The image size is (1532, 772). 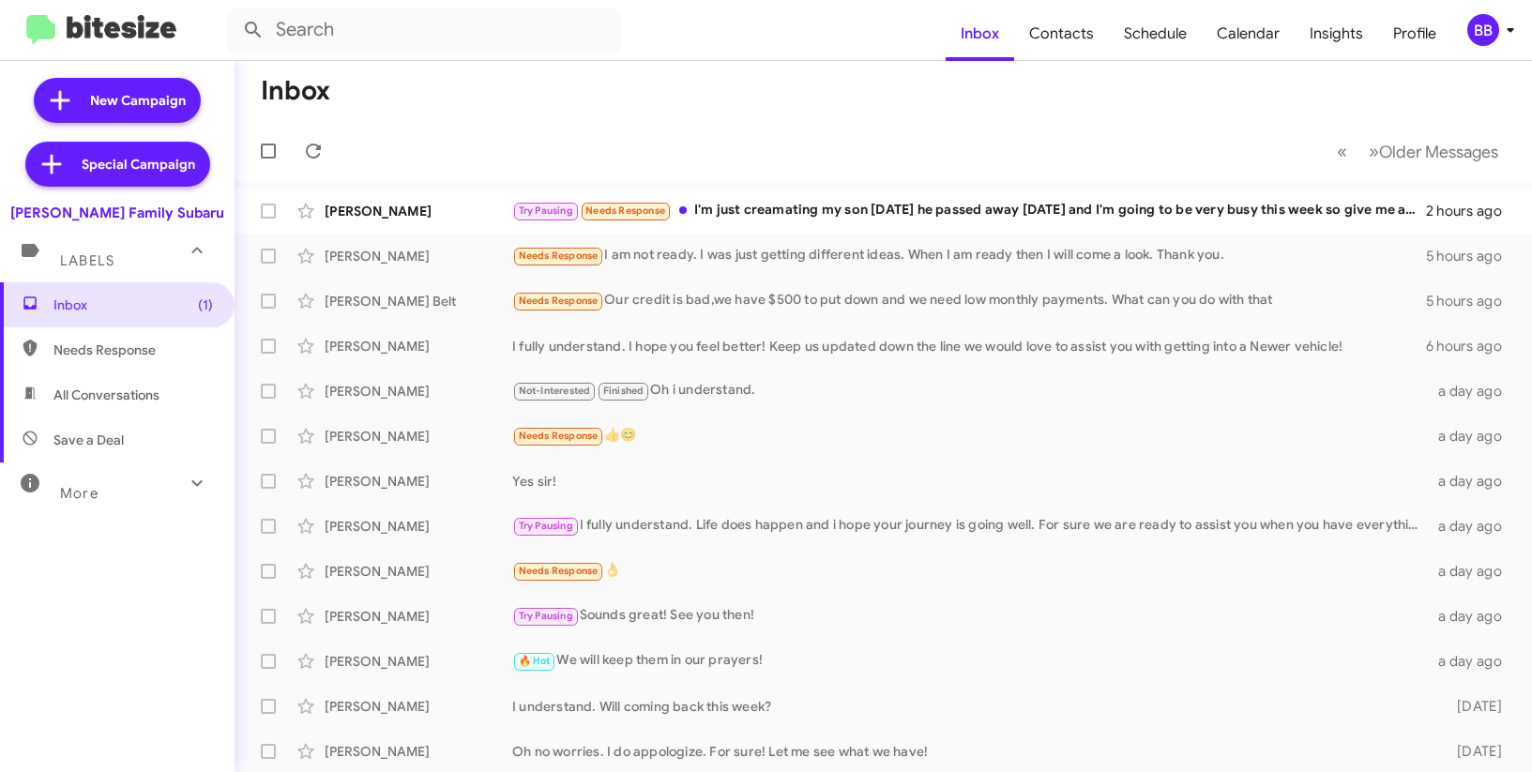 What do you see at coordinates (972, 615) in the screenshot?
I see `div: Sounds great! See you then!` at bounding box center [972, 615].